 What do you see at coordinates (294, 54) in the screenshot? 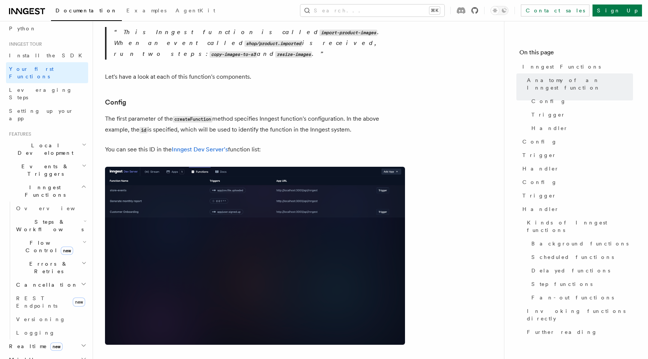
I see `code: resize-images` at bounding box center [294, 54].